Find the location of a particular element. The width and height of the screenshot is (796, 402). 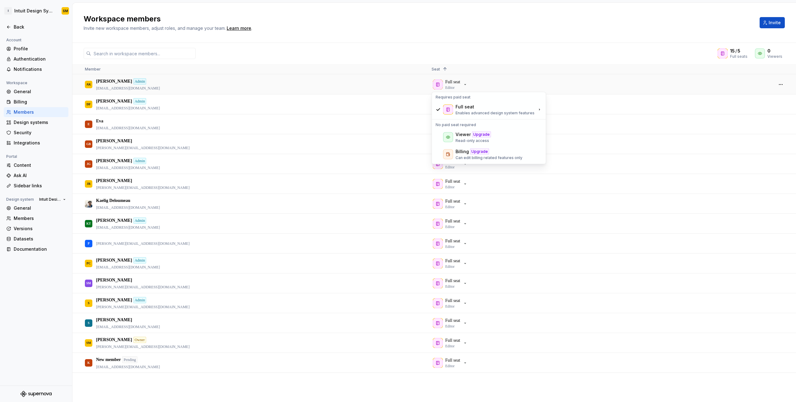

div: Profile is located at coordinates (40, 49).